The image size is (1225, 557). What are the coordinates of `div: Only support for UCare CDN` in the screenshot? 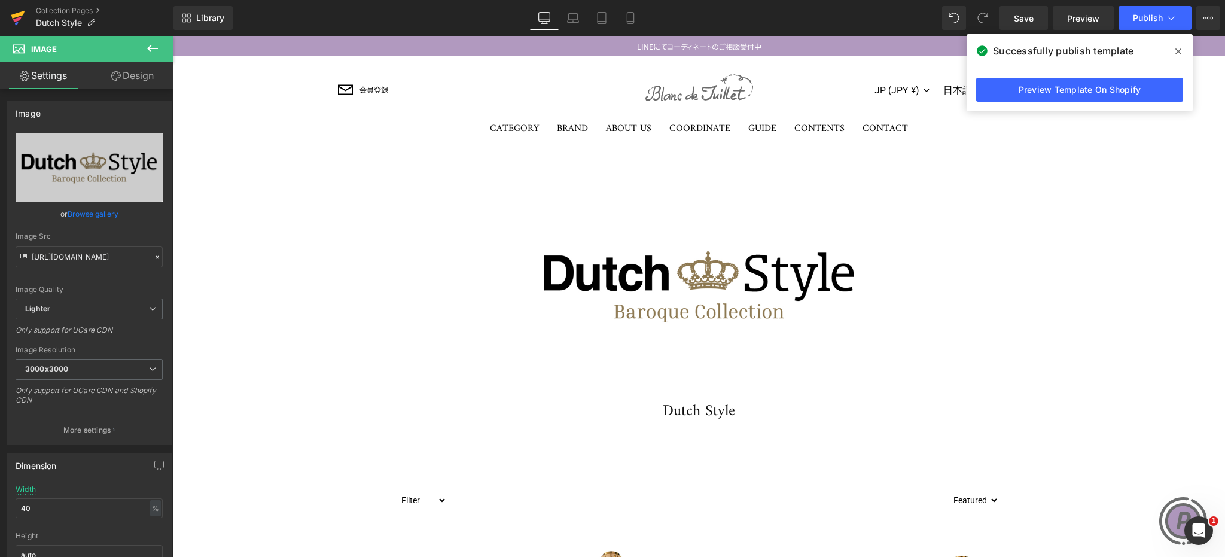 It's located at (89, 334).